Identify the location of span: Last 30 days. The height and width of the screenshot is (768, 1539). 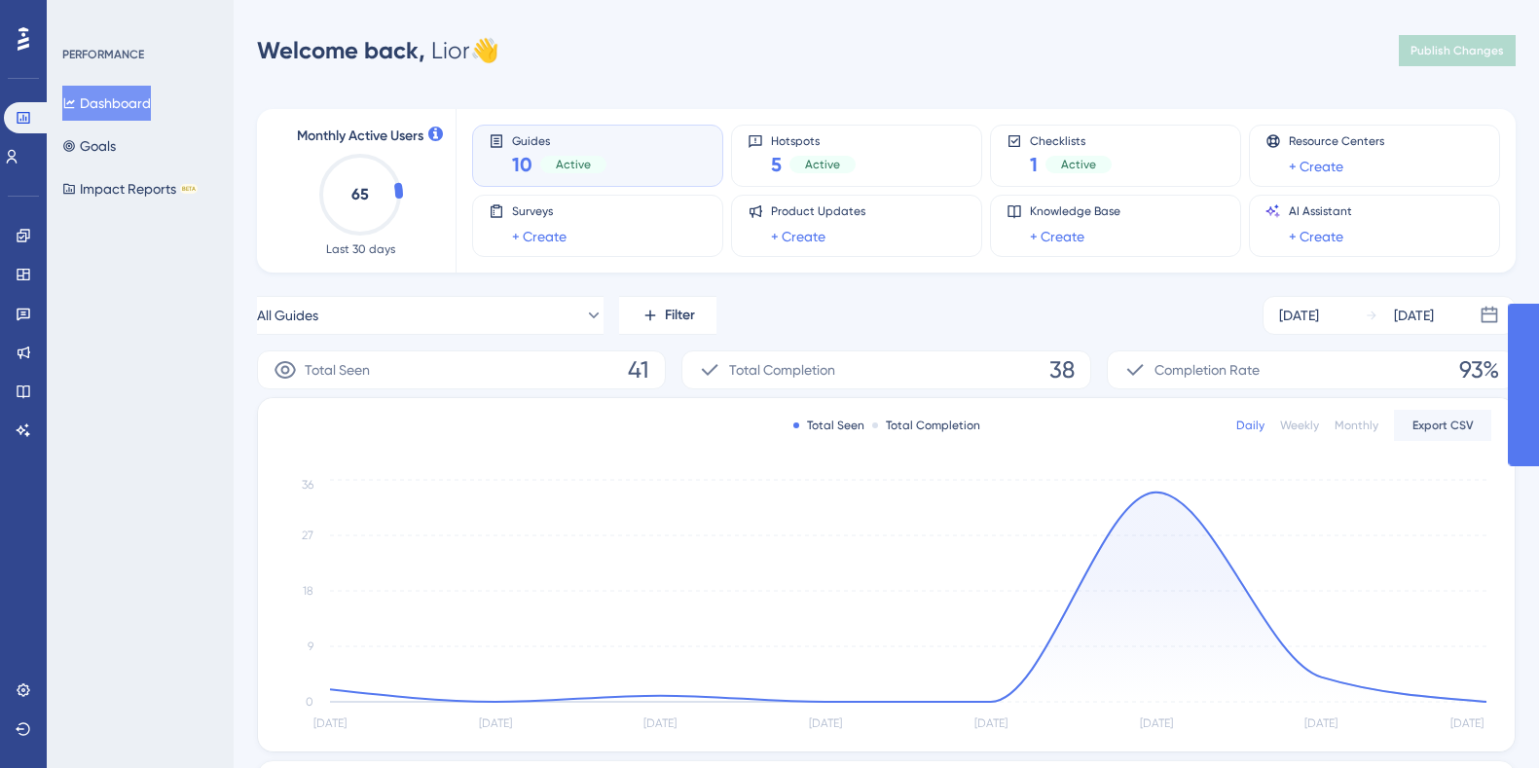
(360, 249).